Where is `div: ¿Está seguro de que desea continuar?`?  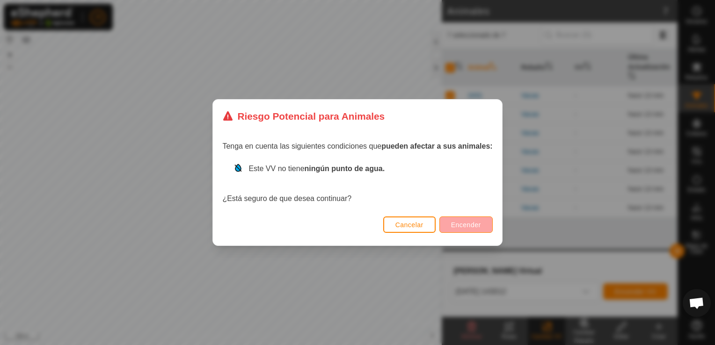
div: ¿Está seguro de que desea continuar? is located at coordinates (357, 184).